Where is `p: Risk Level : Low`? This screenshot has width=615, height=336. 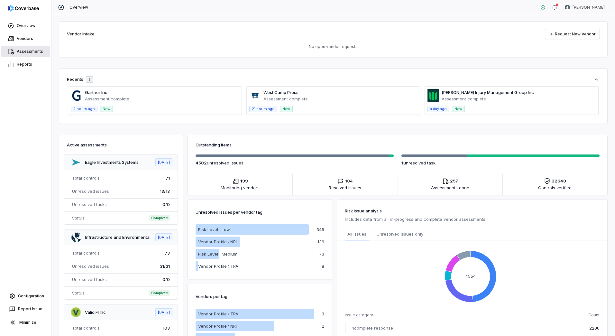 p: Risk Level : Low is located at coordinates (214, 229).